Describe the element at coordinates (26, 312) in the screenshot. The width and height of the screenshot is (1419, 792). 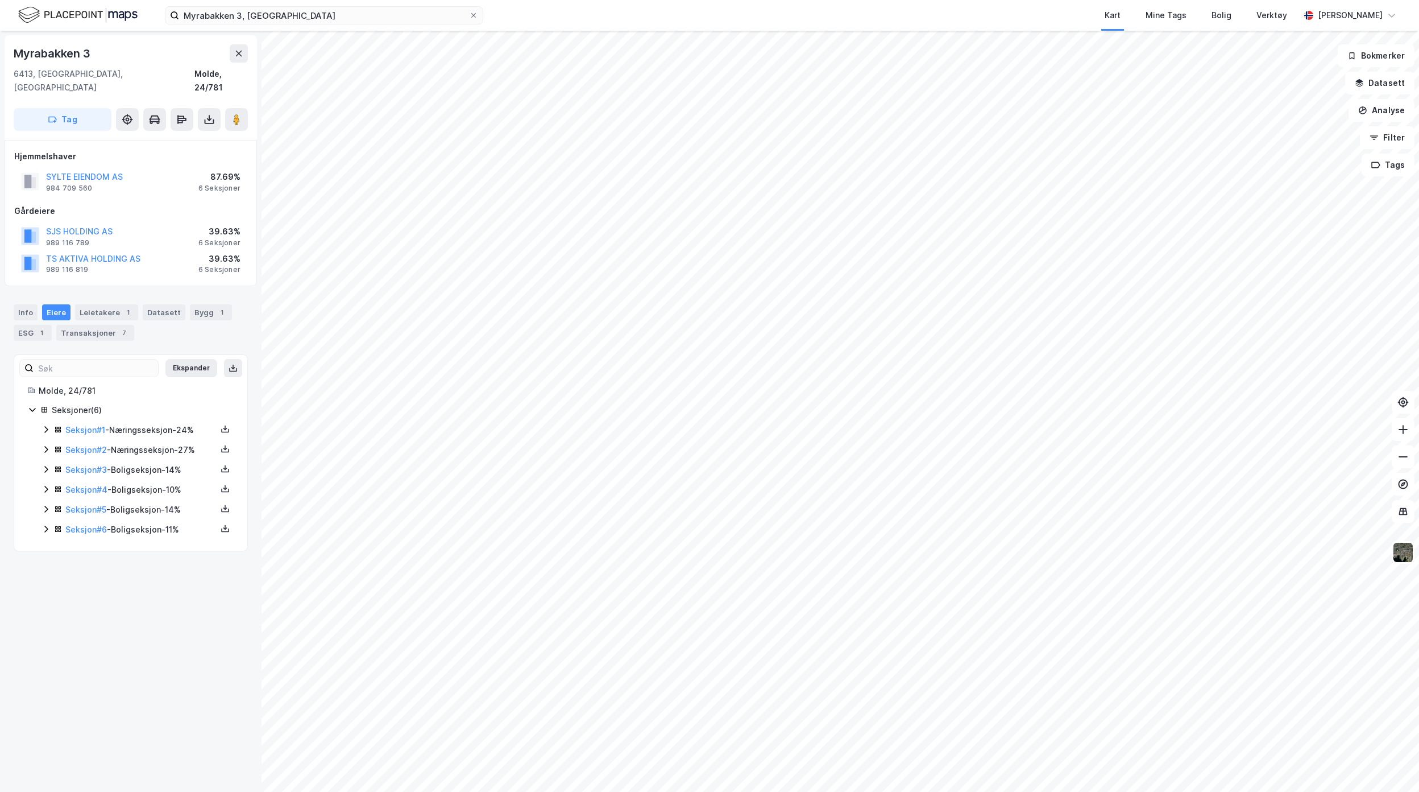
I see `div: Info` at that location.